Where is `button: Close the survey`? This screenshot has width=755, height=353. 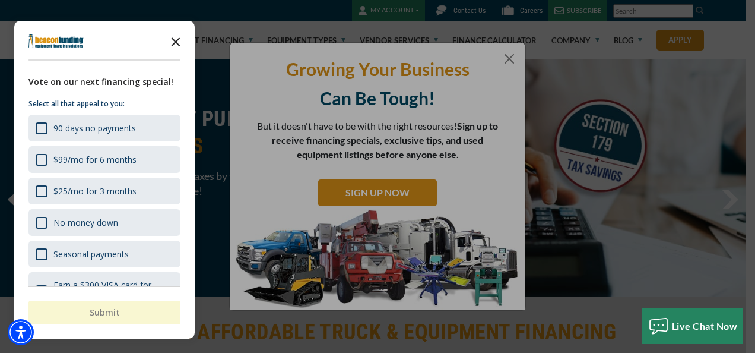 button: Close the survey is located at coordinates (176, 41).